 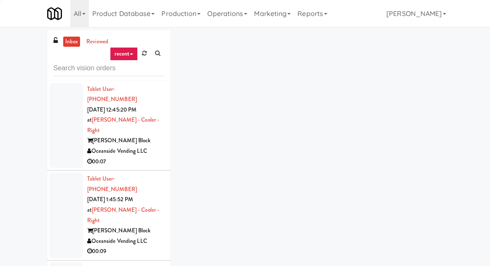 I want to click on div: 00:09, so click(x=126, y=252).